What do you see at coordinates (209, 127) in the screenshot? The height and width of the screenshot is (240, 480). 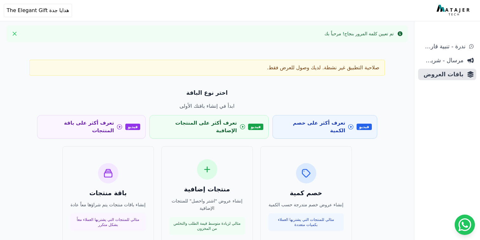 I see `a: فيديو تعرف أكثر على المنتجات الإضافية` at bounding box center [209, 127].